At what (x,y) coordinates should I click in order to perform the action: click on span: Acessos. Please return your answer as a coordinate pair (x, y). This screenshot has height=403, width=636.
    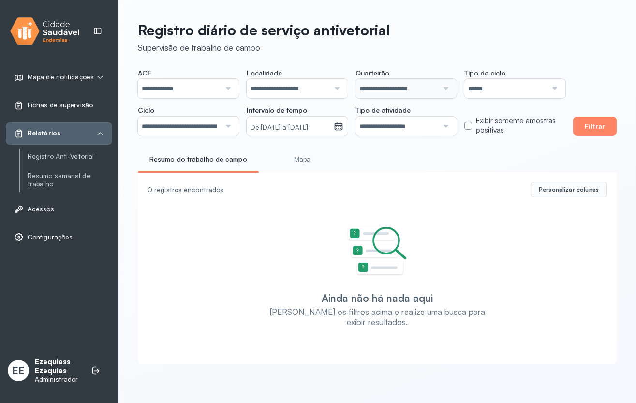
    Looking at the image, I should click on (41, 209).